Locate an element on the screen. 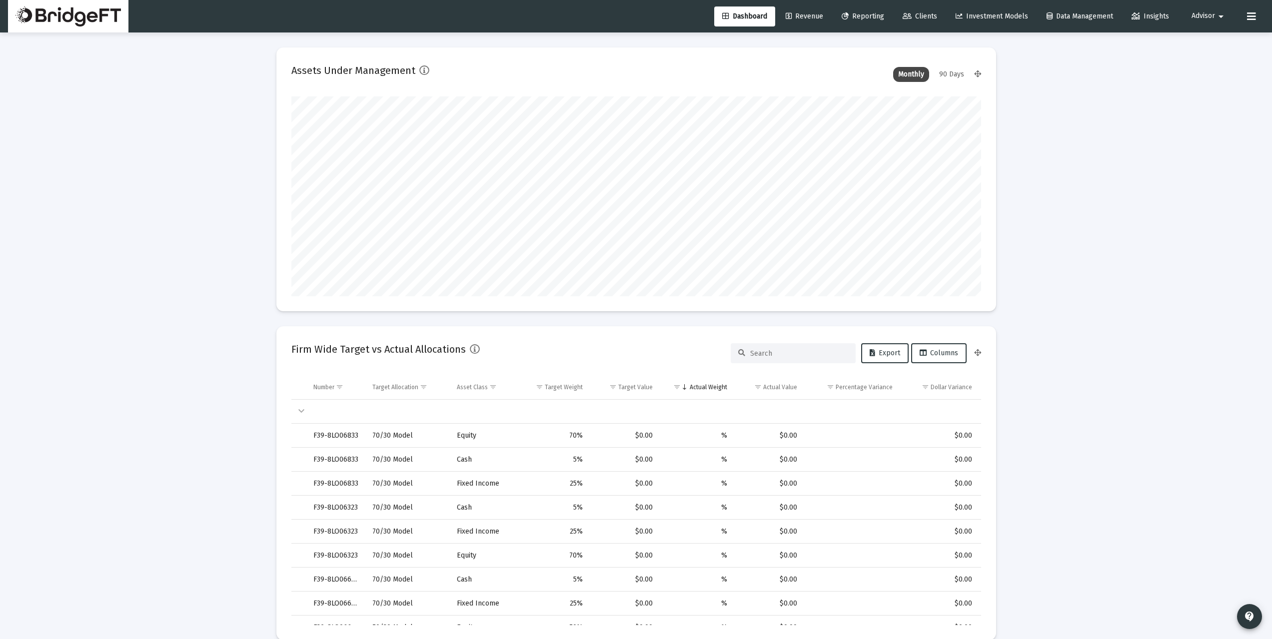  span: Show filter options for column 'Actual Weight' is located at coordinates (677, 387).